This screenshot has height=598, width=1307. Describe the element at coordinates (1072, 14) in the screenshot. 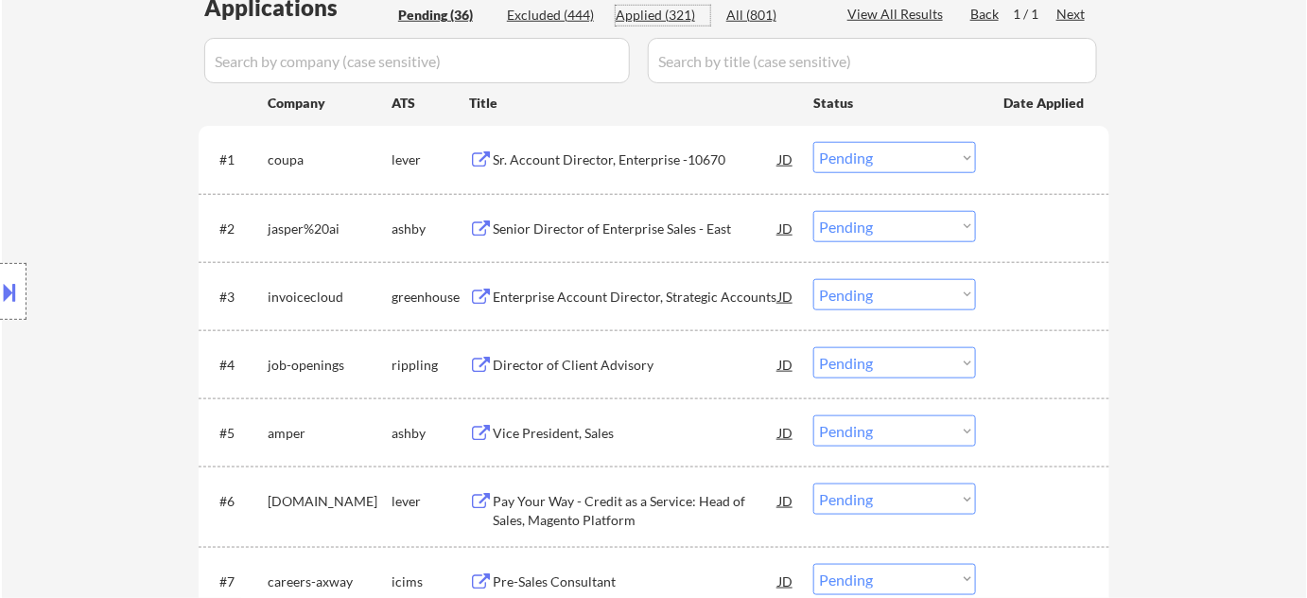

I see `div: Next` at that location.